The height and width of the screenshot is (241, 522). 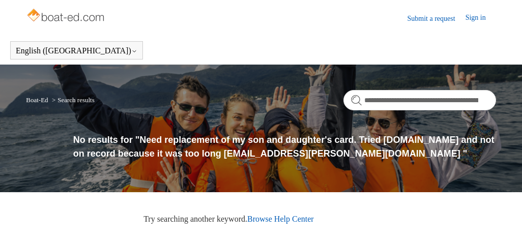 I want to click on a: Submit a request, so click(x=436, y=18).